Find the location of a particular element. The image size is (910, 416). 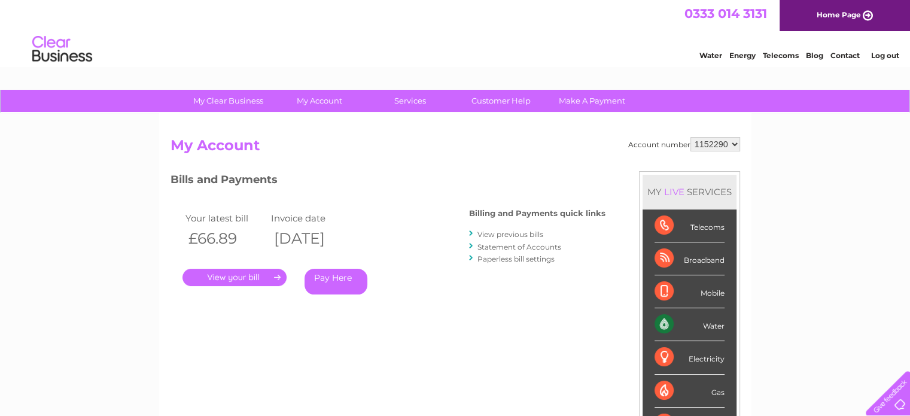

a: Telecoms is located at coordinates (781, 55).